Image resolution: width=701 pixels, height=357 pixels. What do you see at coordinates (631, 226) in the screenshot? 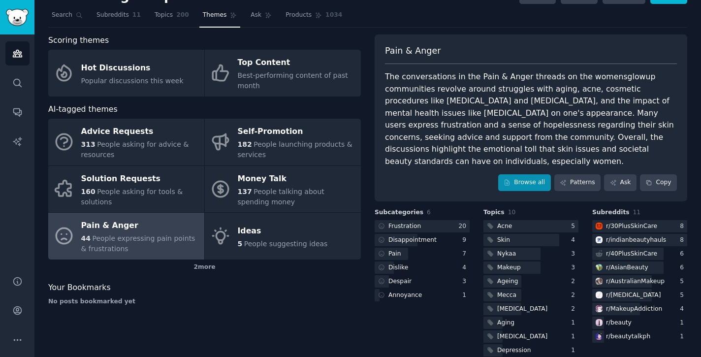
I see `div: r/ 30PlusSkinCare` at bounding box center [631, 226].